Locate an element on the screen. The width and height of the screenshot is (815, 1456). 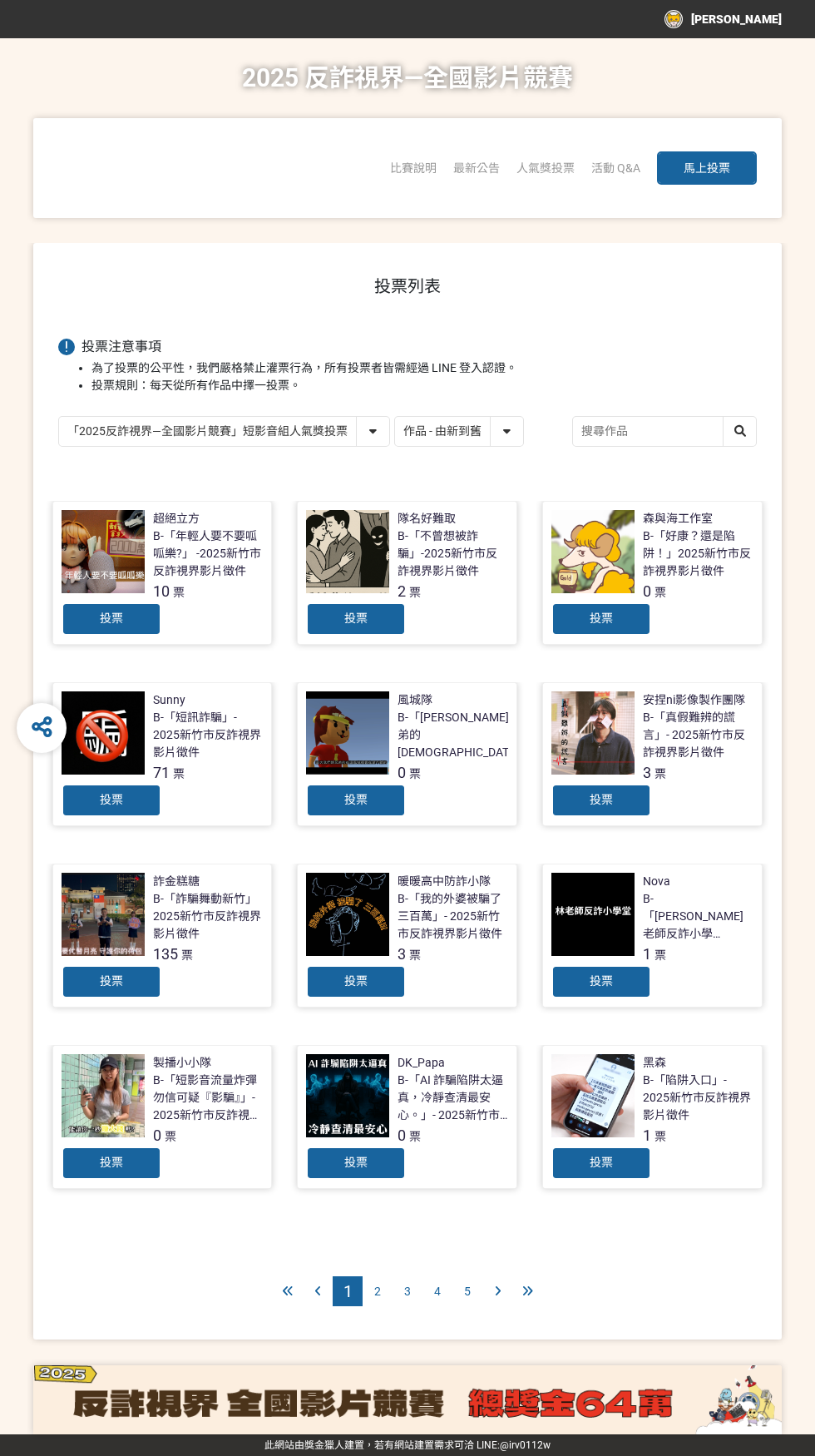
a: 製播小小隊B-「短影音流量炸彈 勿信可疑『影騙』」- 2025新竹市反詐視界影片徵件0票投票 is located at coordinates (162, 1116).